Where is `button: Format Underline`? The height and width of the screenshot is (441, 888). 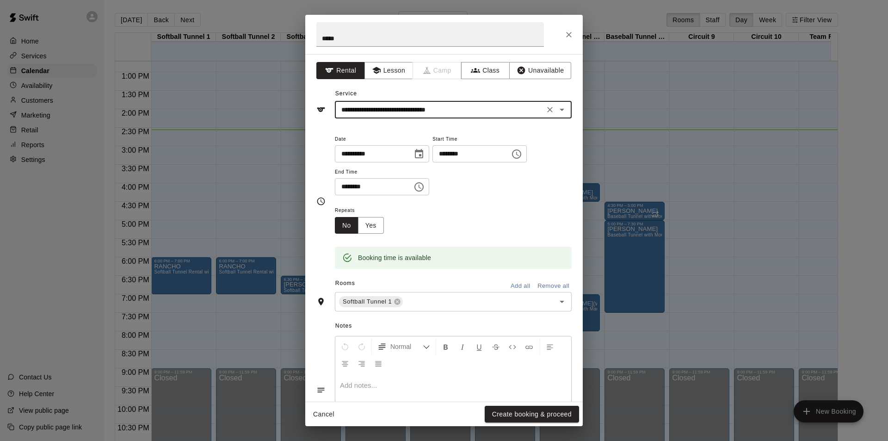 button: Format Underline is located at coordinates (479, 346).